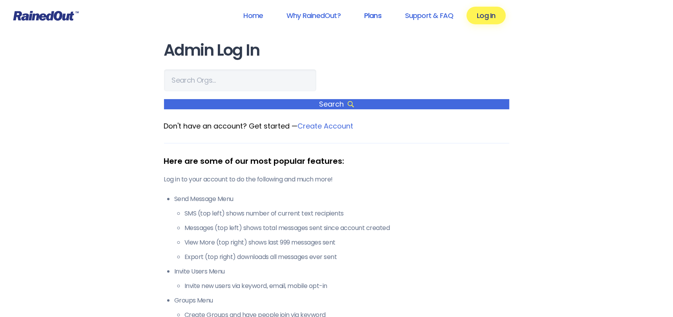 The width and height of the screenshot is (673, 317). What do you see at coordinates (253, 15) in the screenshot?
I see `a: Home` at bounding box center [253, 15].